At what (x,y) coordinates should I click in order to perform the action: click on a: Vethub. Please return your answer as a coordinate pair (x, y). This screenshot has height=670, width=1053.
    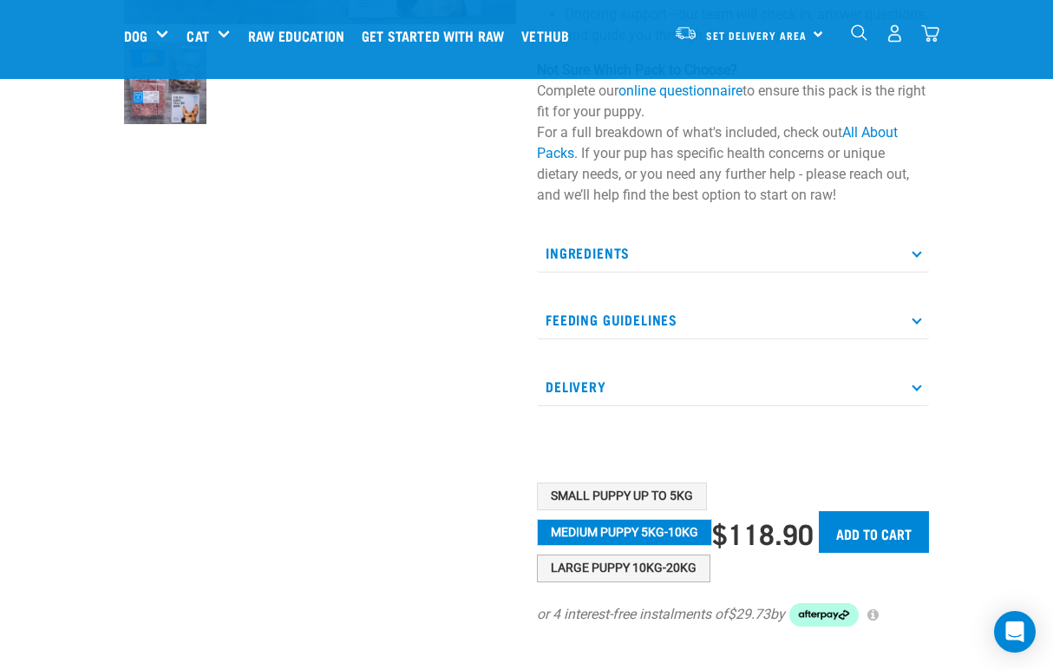
    Looking at the image, I should click on (549, 36).